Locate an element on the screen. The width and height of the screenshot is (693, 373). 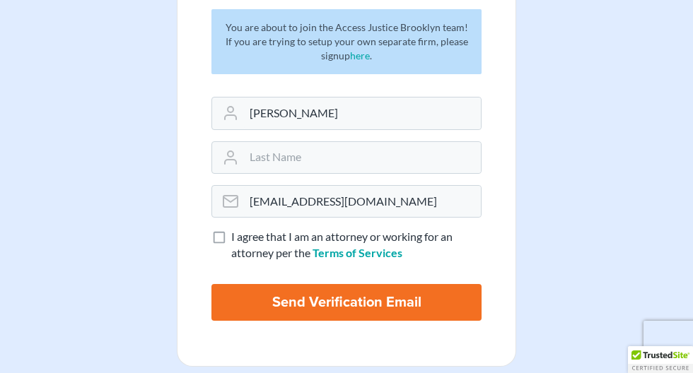
a: here is located at coordinates (360, 55).